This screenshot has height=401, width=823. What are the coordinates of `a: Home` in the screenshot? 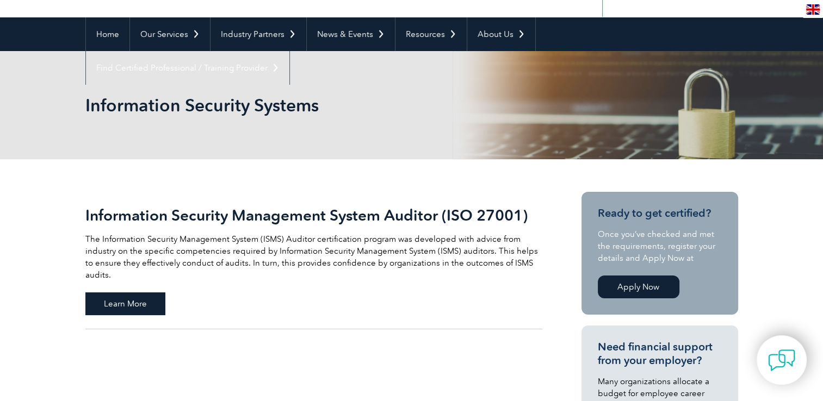 It's located at (108, 34).